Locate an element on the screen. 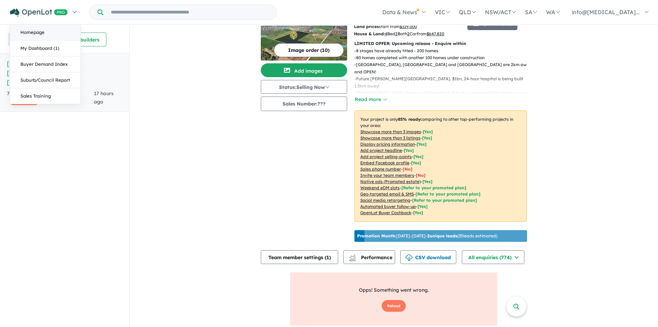  span: Performance is located at coordinates (371, 257).